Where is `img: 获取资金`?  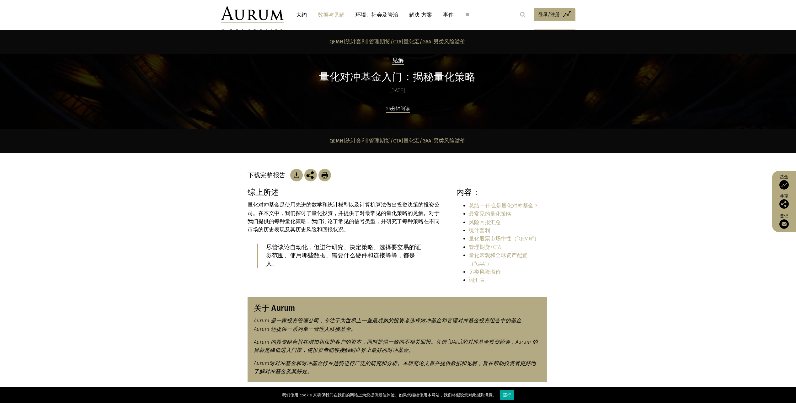 img: 获取资金 is located at coordinates (784, 185).